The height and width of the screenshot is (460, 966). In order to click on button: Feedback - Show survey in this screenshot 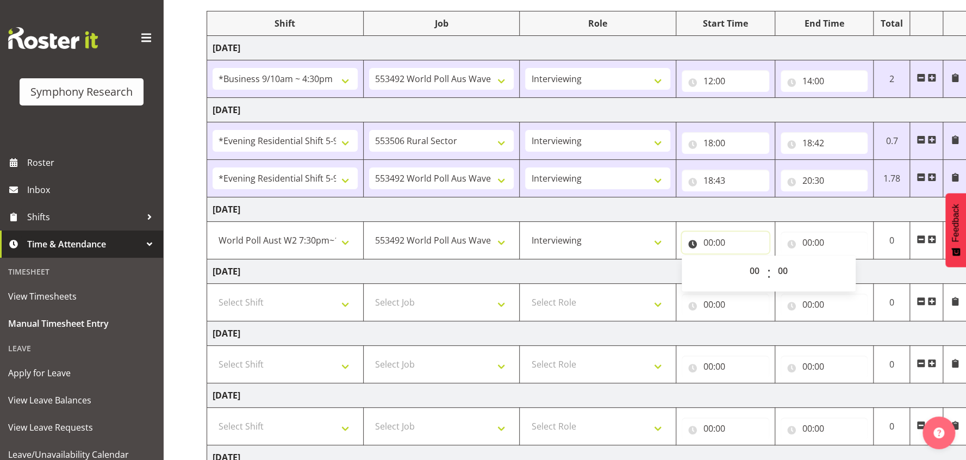, I will do `click(956, 230)`.